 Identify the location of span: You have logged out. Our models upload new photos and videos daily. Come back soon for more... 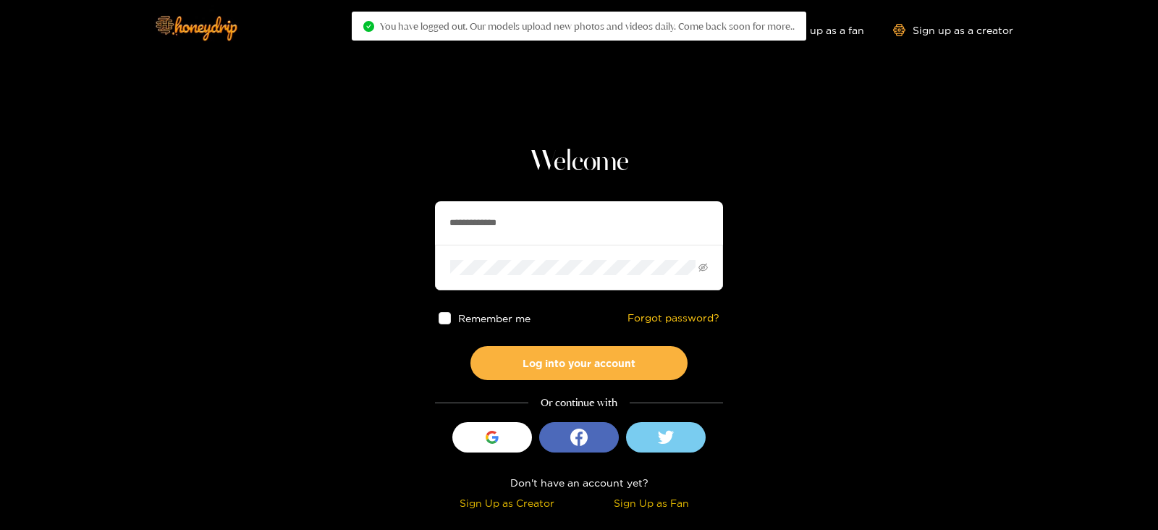
(587, 26).